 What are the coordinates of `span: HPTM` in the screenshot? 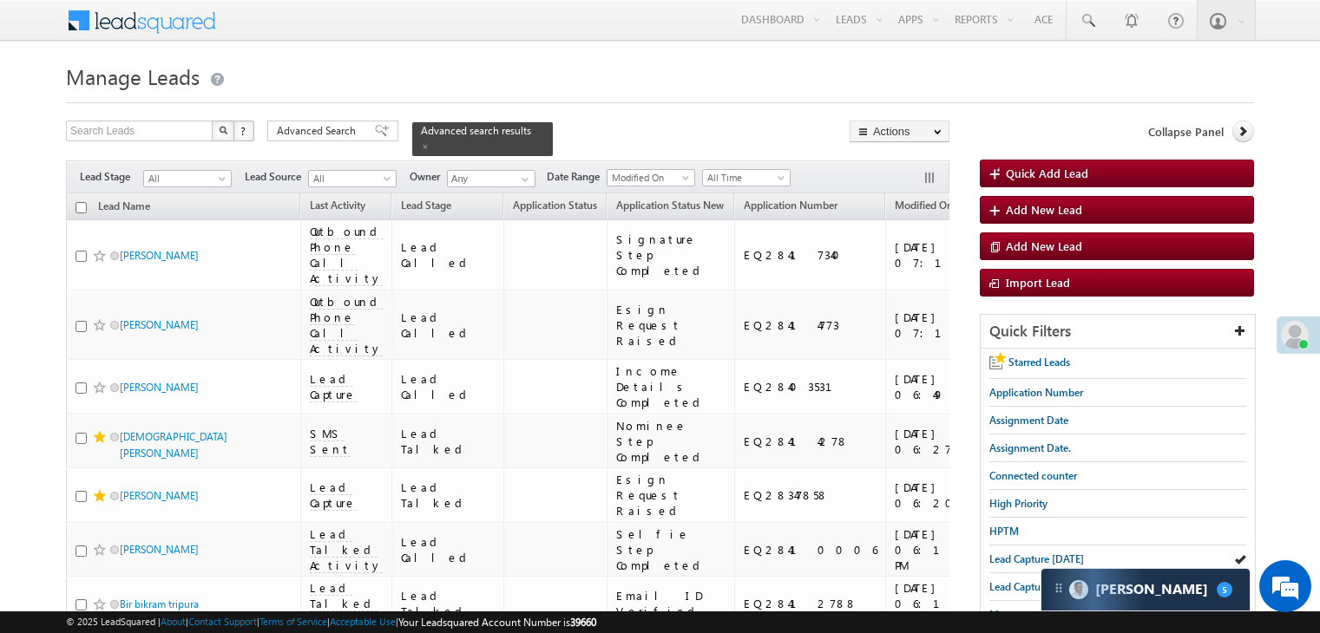 It's located at (1004, 531).